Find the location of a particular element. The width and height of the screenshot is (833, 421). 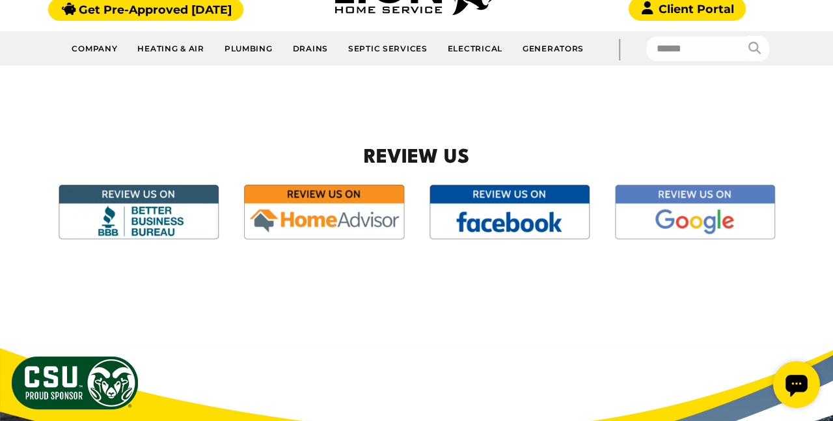

a: Septic Services is located at coordinates (388, 48).